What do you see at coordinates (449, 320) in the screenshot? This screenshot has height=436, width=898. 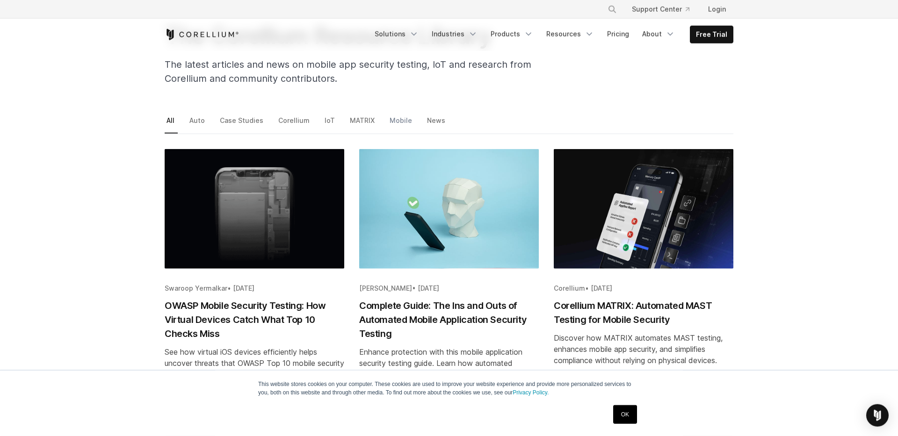 I see `h2: Complete Guide: The Ins and Outs of Automated Mobile Application Security Testing` at bounding box center [449, 320].